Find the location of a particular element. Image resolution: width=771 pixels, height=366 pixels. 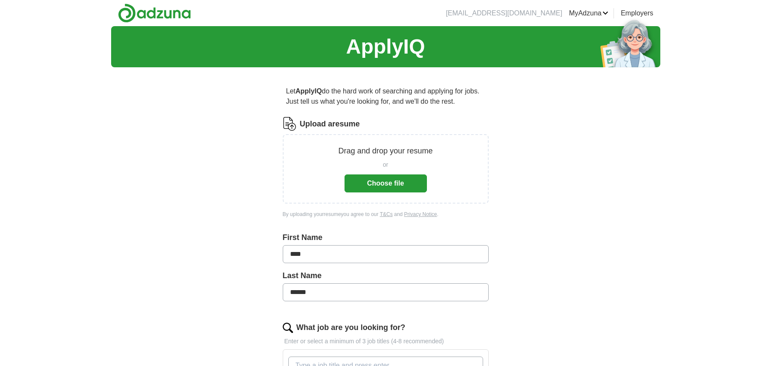

a: MyAdzuna is located at coordinates (589, 13).